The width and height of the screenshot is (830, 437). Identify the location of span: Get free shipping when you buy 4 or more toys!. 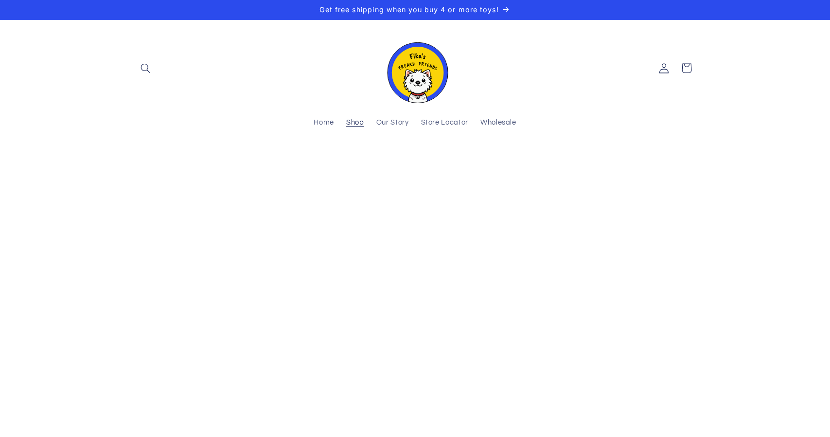
(409, 9).